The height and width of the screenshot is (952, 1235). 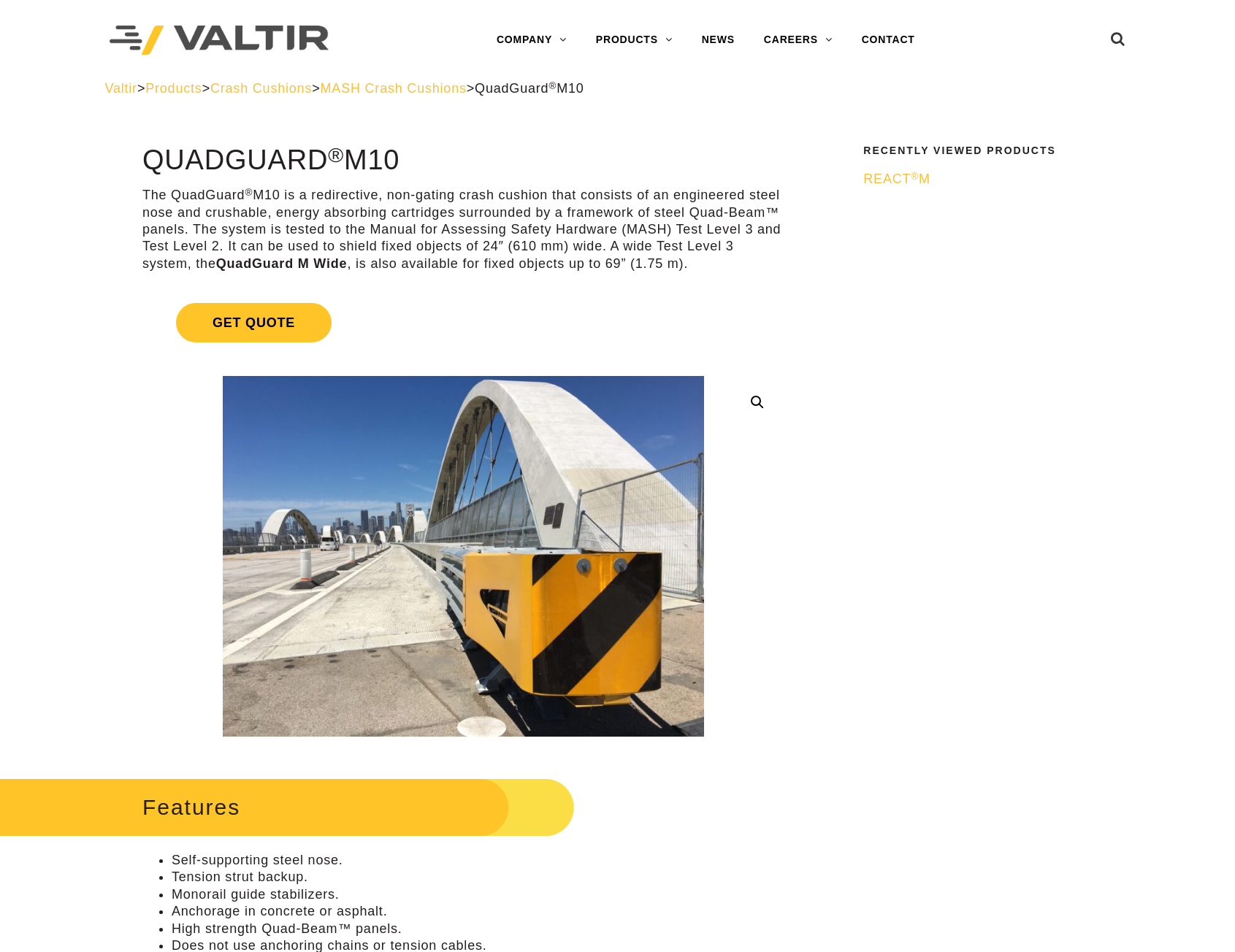 I want to click on a: CONTACT, so click(x=888, y=40).